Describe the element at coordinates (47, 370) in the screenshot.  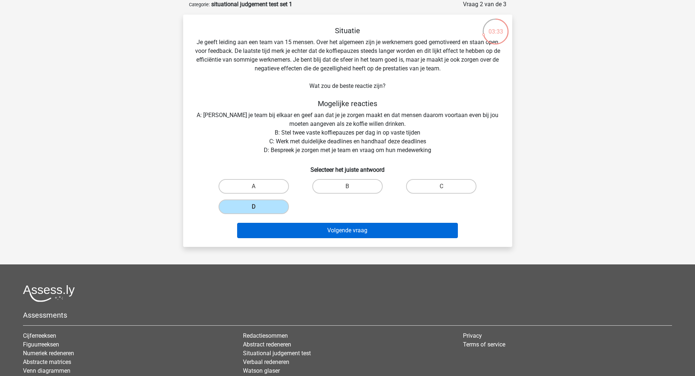
I see `a: Venn diagrammen` at that location.